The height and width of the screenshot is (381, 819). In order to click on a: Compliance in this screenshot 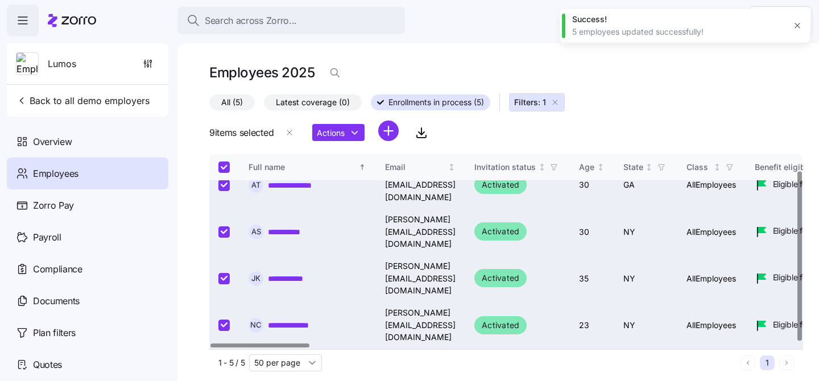, I will do `click(88, 269)`.